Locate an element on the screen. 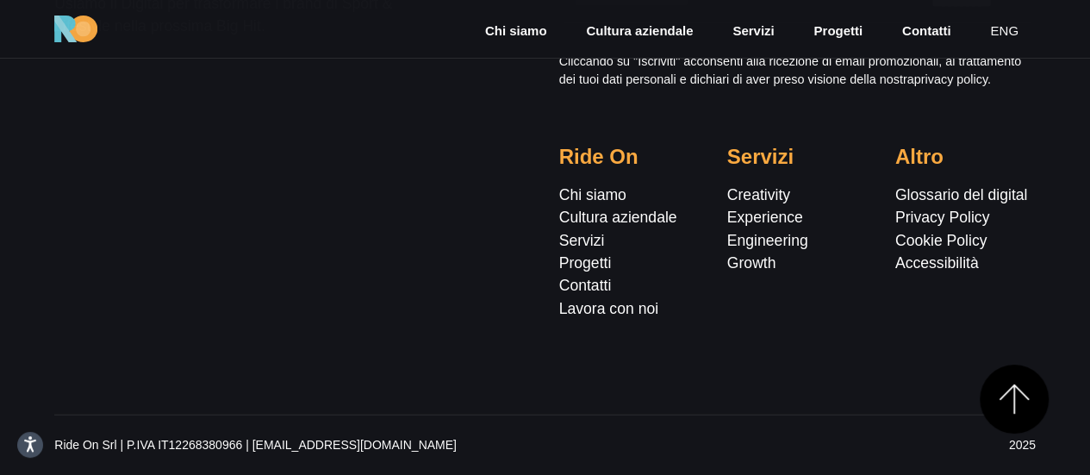 The image size is (1090, 475). a: Accessibilità is located at coordinates (937, 263).